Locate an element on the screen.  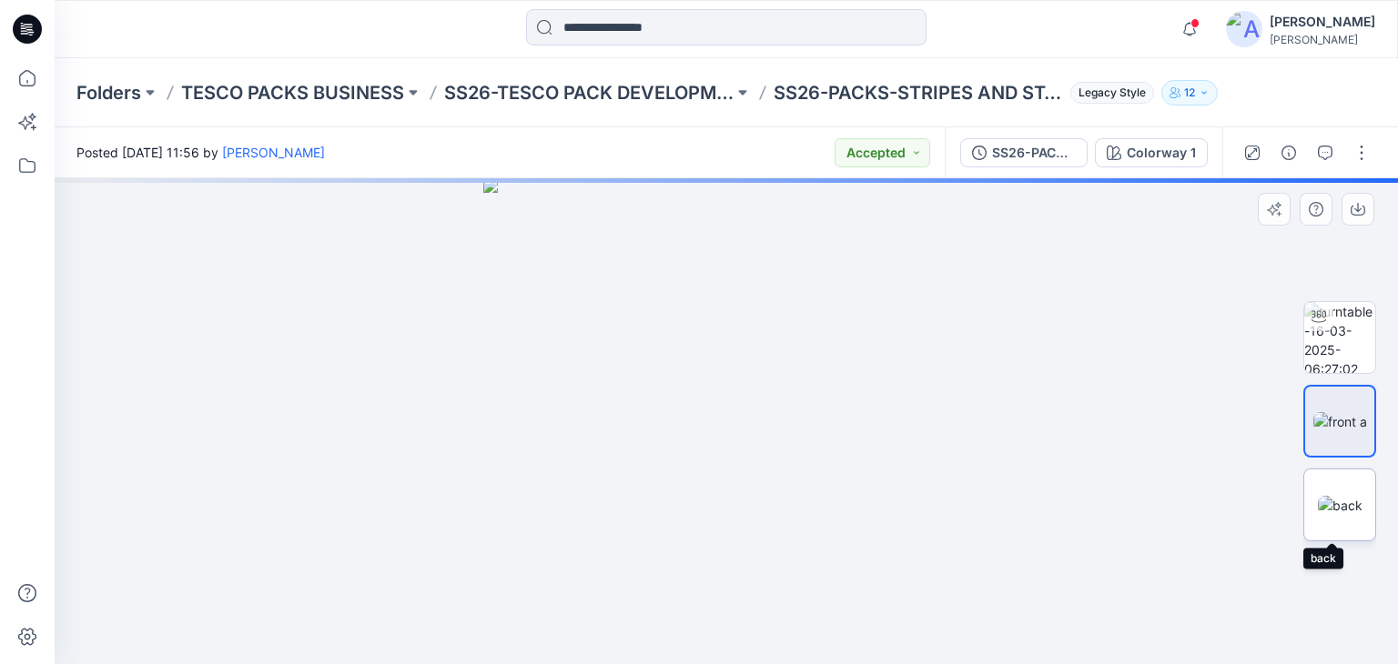
p: SS26-PACKS-STRIPES AND STARS-5 PK BODYSUITS is located at coordinates (918, 93).